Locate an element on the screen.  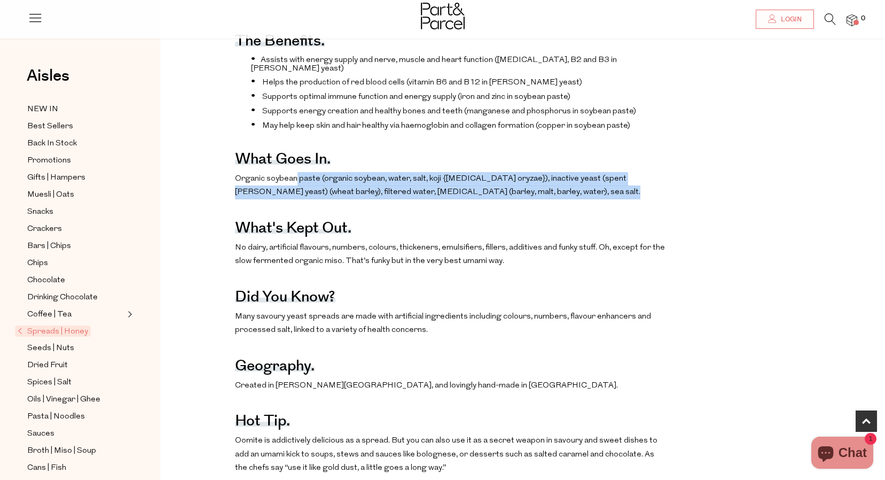
span: NEW IN is located at coordinates (43, 110).